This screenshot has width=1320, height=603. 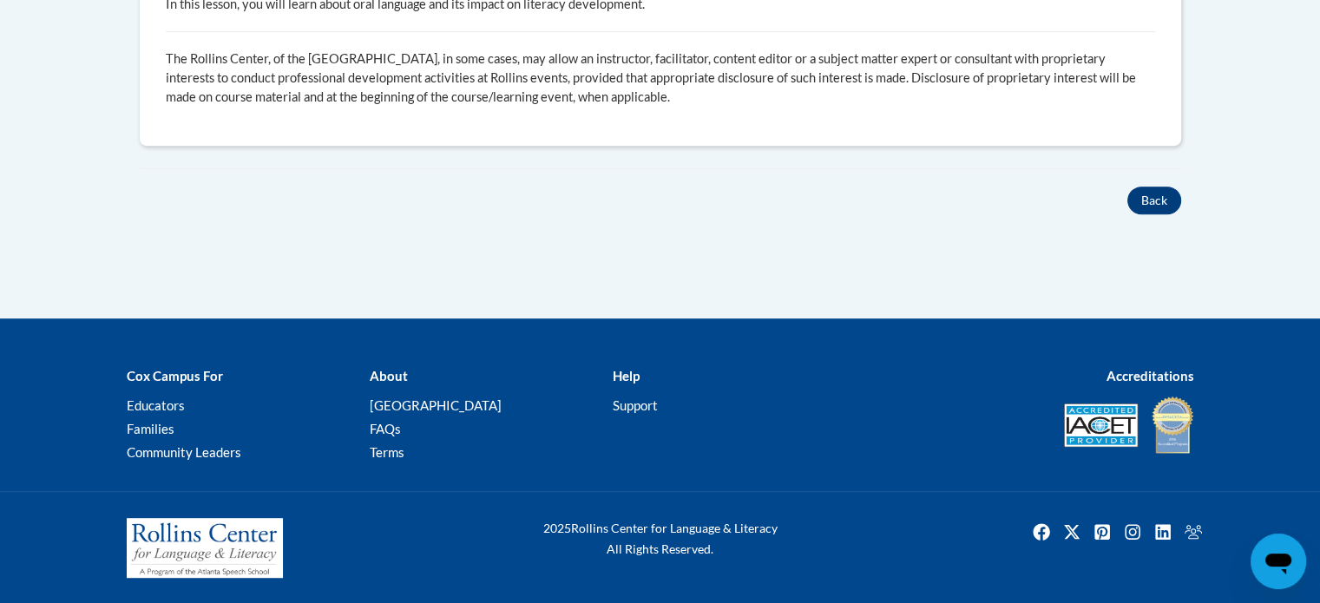 I want to click on a: Support, so click(x=635, y=405).